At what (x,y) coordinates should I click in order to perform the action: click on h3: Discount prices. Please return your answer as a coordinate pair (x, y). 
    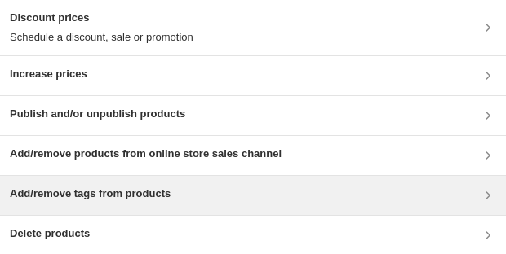
    Looking at the image, I should click on (101, 18).